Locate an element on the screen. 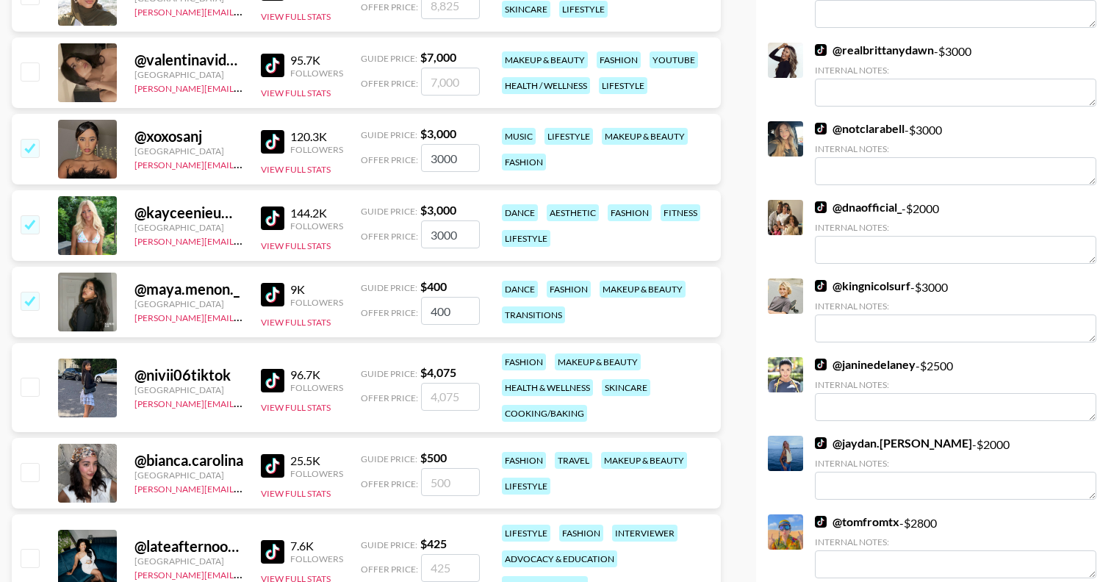  div: 9K is located at coordinates (317, 289).